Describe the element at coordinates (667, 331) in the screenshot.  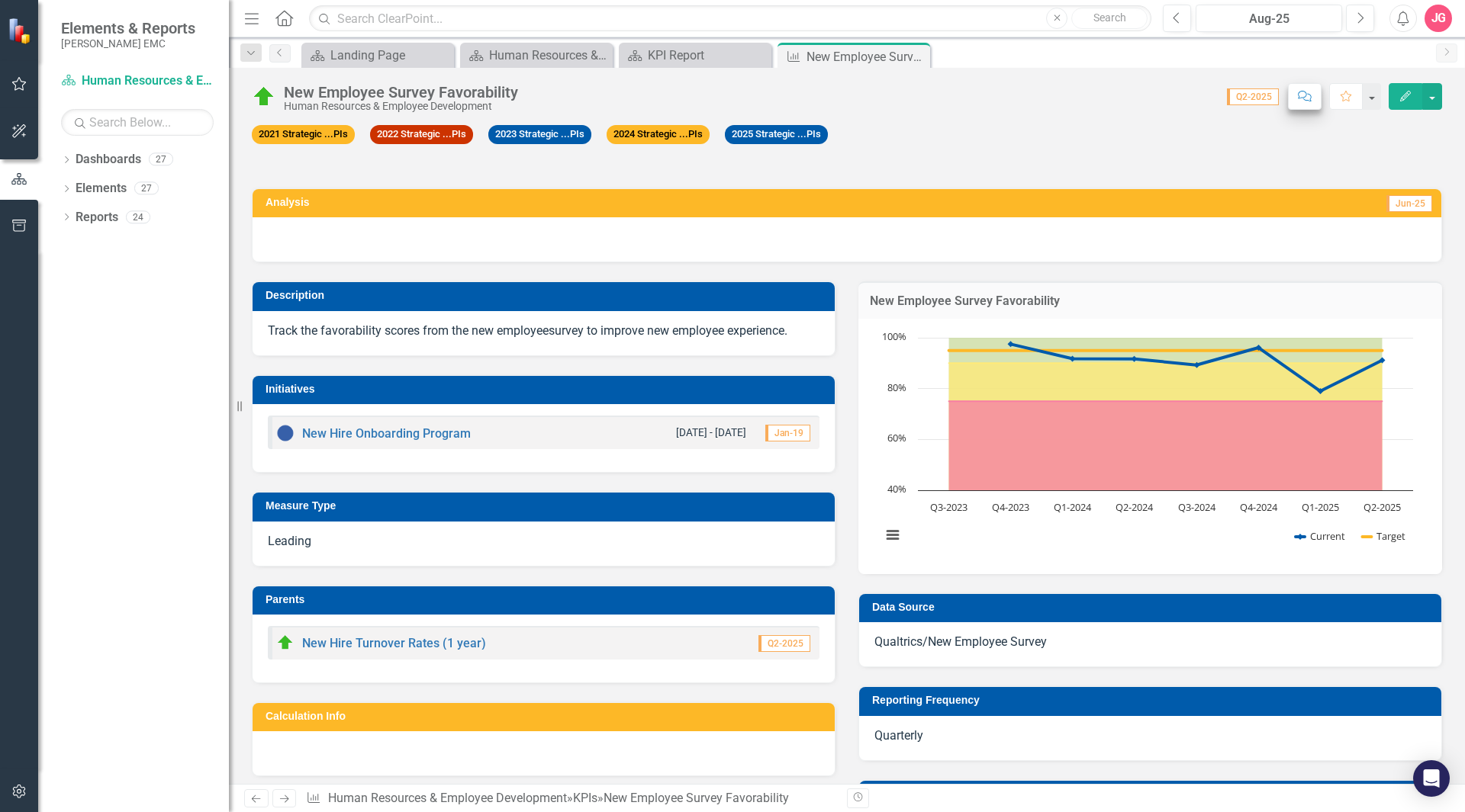
I see `span: survey to improve new employee experience.` at that location.